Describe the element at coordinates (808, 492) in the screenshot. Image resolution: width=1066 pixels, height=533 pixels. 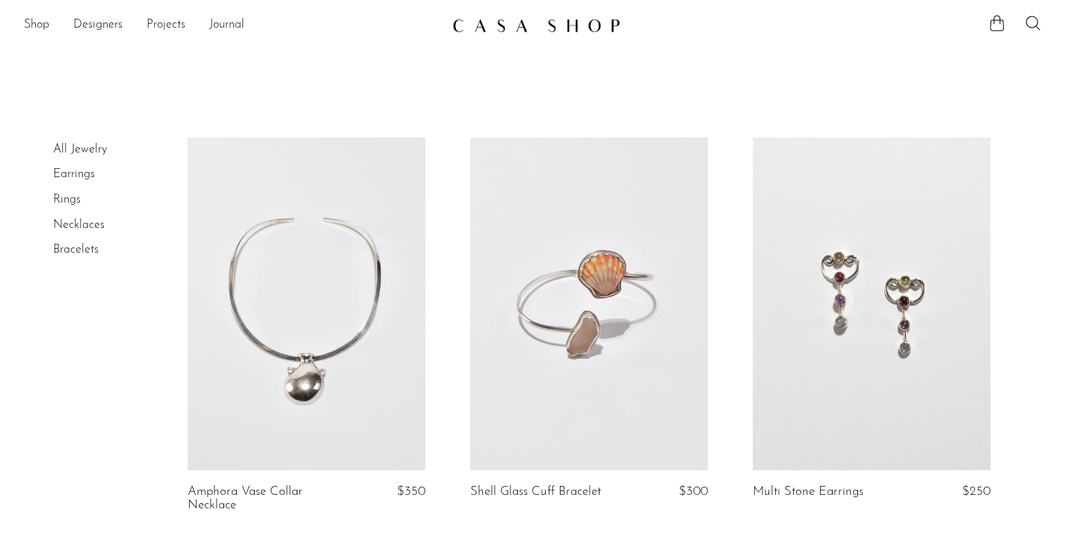
I see `a: Multi Stone Earrings` at that location.